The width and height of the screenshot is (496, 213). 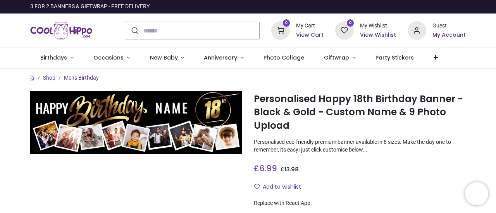 I want to click on img: Cool Hippo, so click(x=61, y=31).